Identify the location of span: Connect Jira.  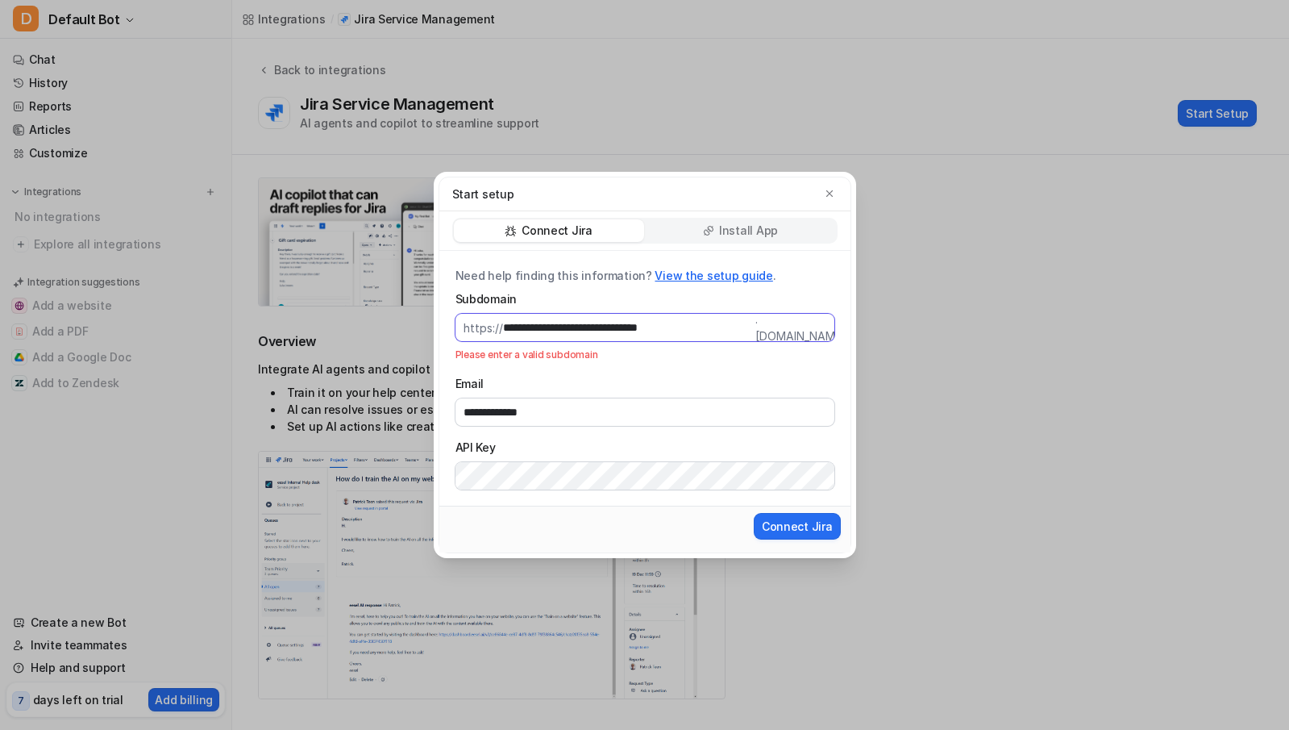
(797, 526).